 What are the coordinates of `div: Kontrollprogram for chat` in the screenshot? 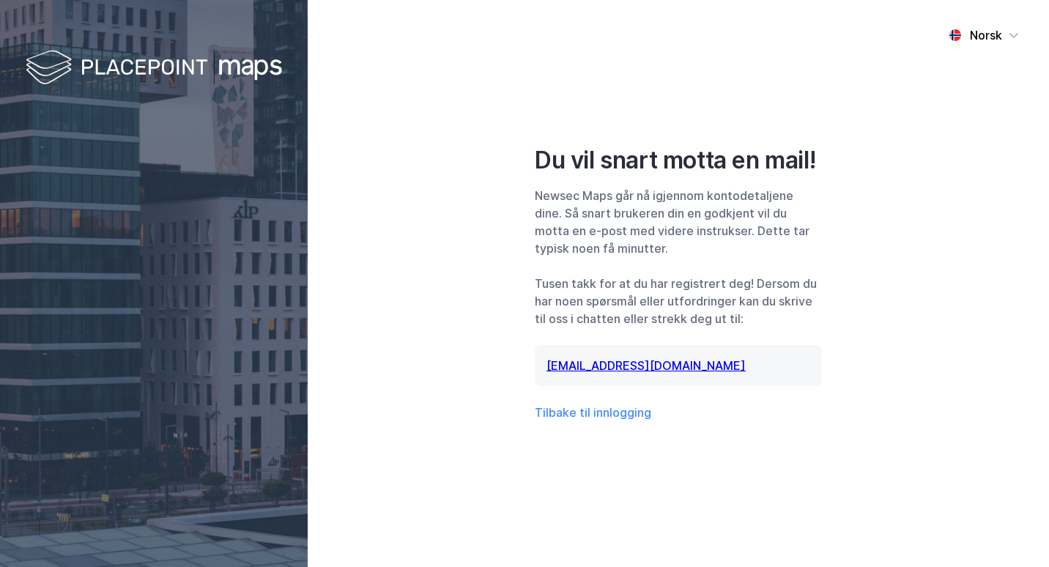 It's located at (1013, 532).